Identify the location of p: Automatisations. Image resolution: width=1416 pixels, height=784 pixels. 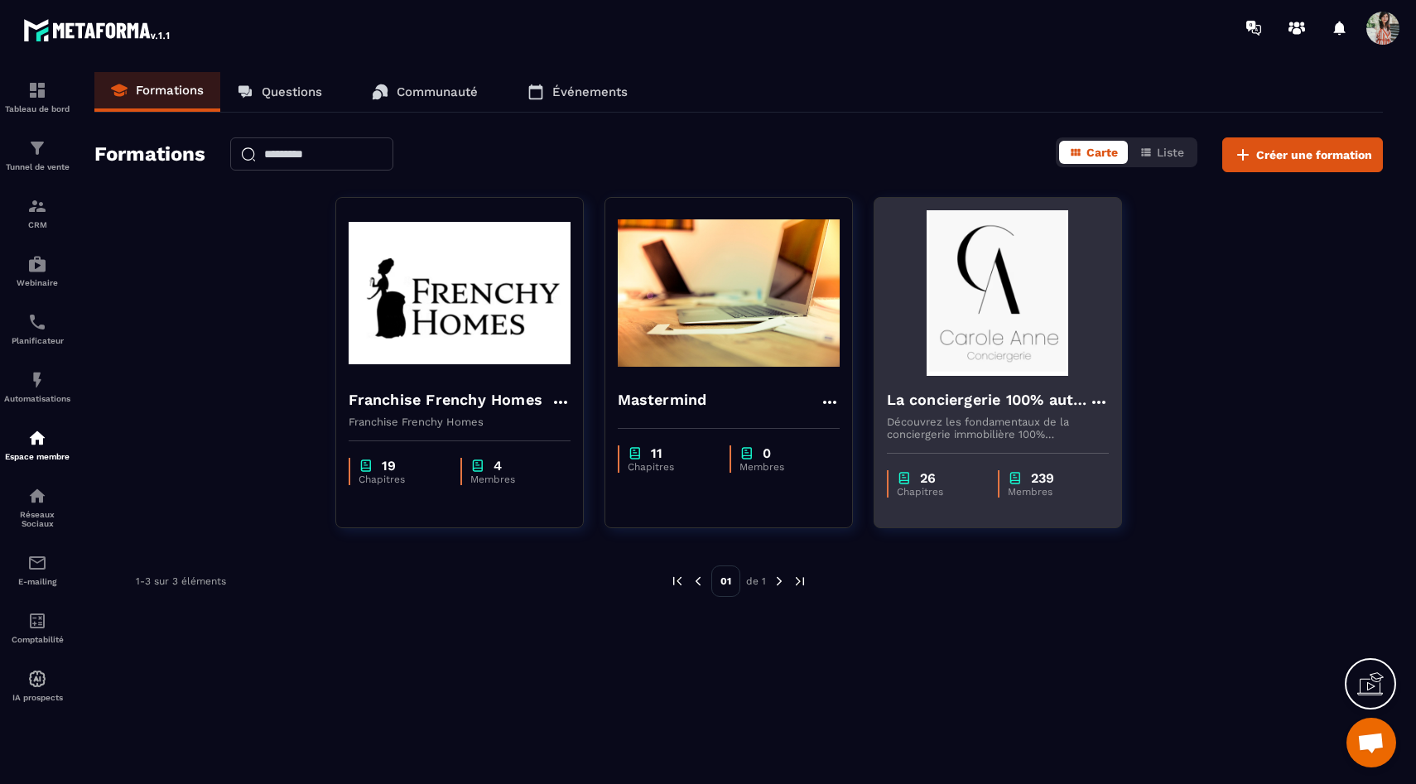
(37, 398).